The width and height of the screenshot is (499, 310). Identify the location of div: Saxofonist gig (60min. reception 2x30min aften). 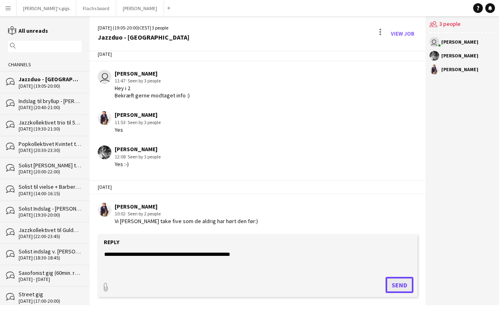
(50, 272).